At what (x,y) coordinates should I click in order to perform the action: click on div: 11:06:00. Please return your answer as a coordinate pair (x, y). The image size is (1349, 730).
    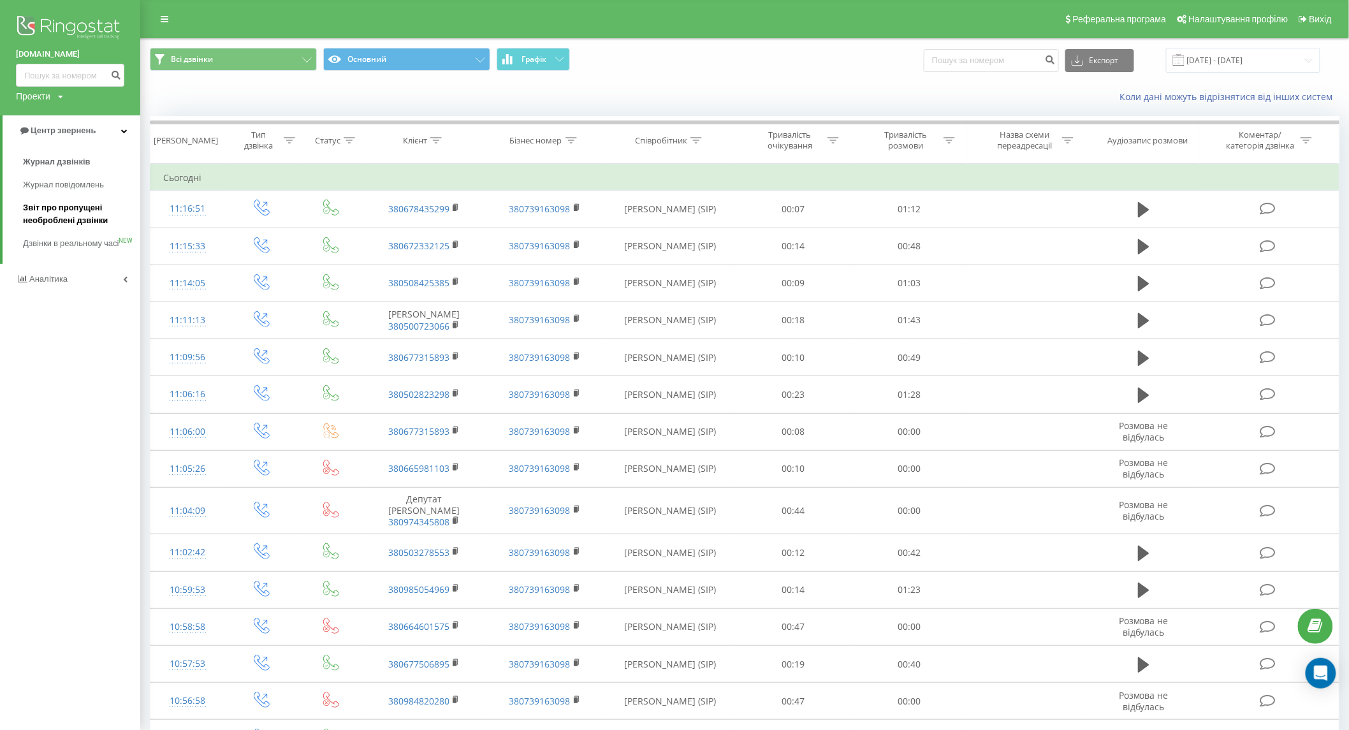
    Looking at the image, I should click on (187, 432).